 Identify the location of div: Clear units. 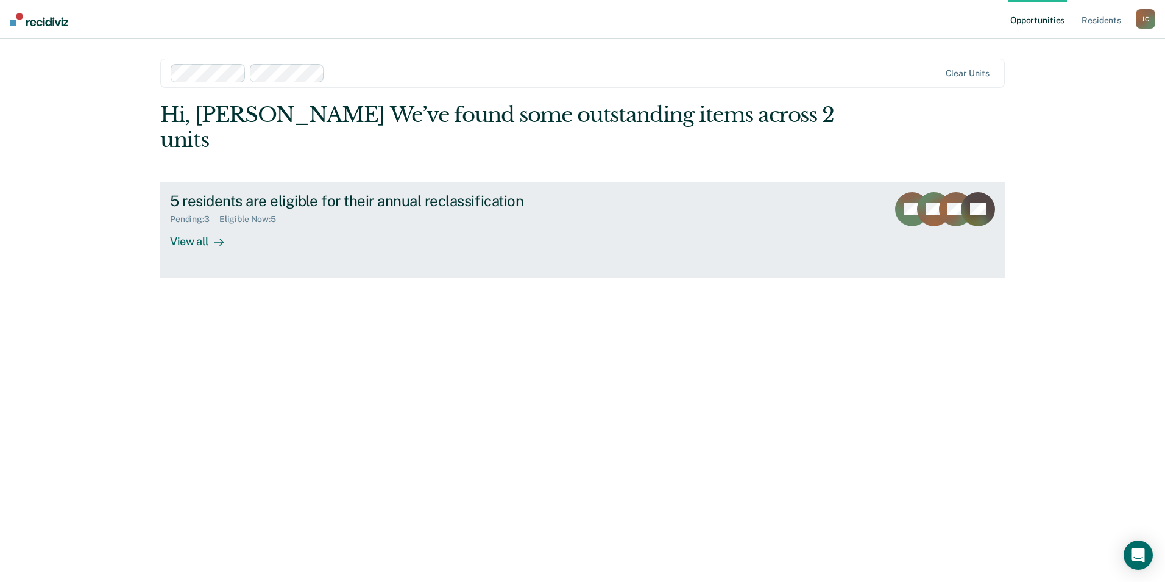
(968, 73).